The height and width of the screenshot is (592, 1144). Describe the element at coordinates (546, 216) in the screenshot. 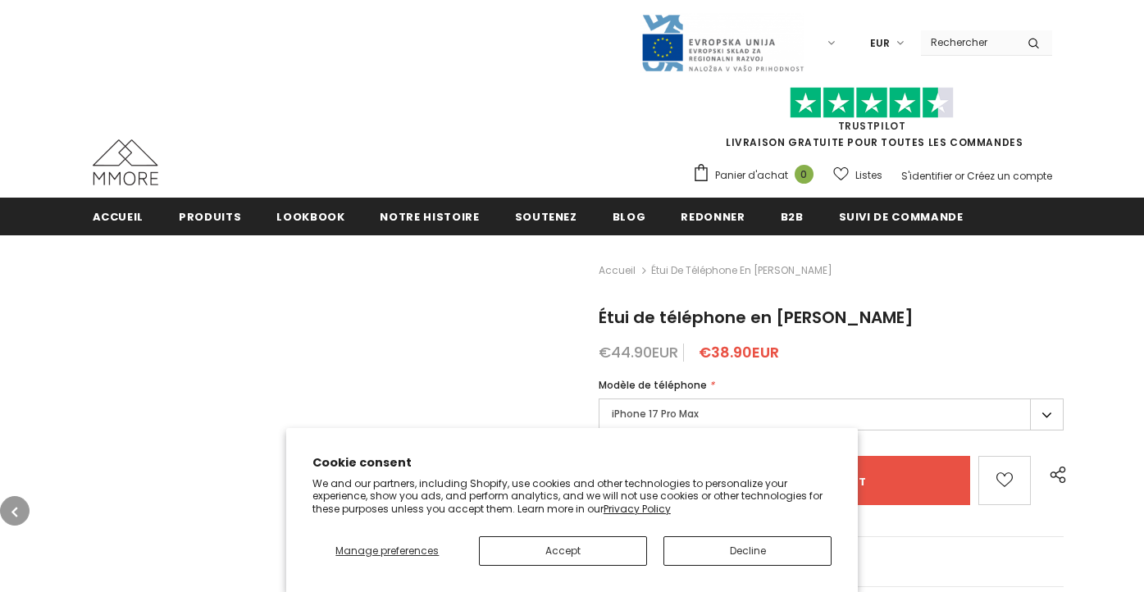

I see `a: soutenez` at that location.